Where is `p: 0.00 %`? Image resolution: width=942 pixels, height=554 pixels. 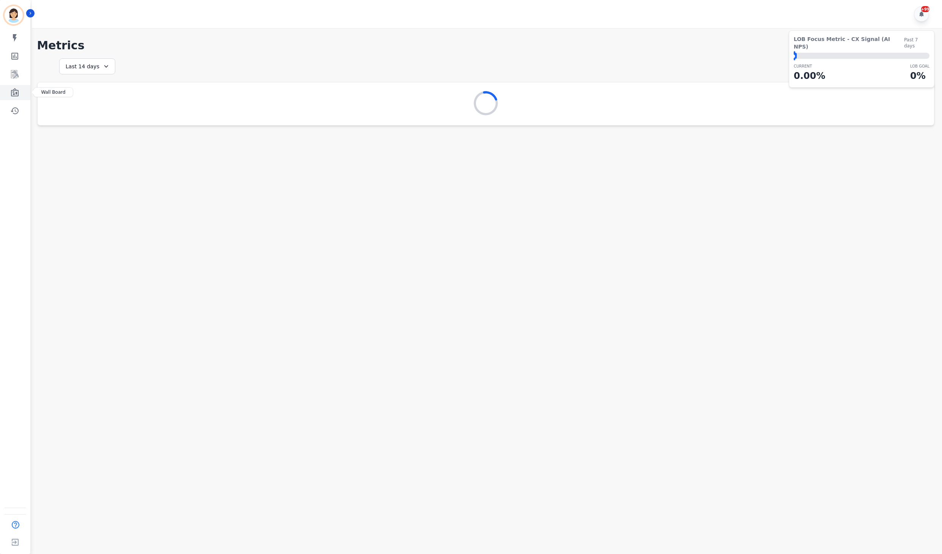
p: 0.00 % is located at coordinates (810, 76).